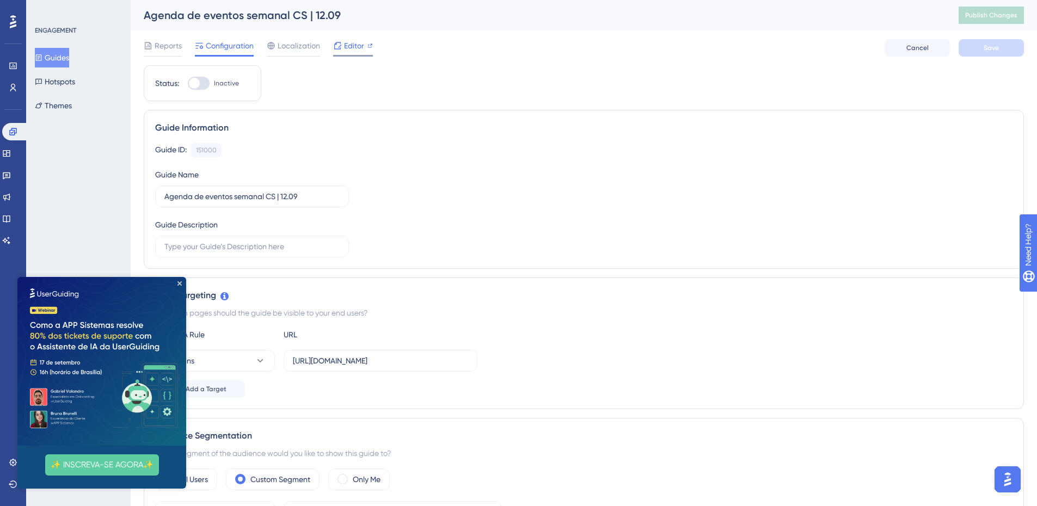 This screenshot has height=506, width=1037. I want to click on span: Configuration, so click(230, 46).